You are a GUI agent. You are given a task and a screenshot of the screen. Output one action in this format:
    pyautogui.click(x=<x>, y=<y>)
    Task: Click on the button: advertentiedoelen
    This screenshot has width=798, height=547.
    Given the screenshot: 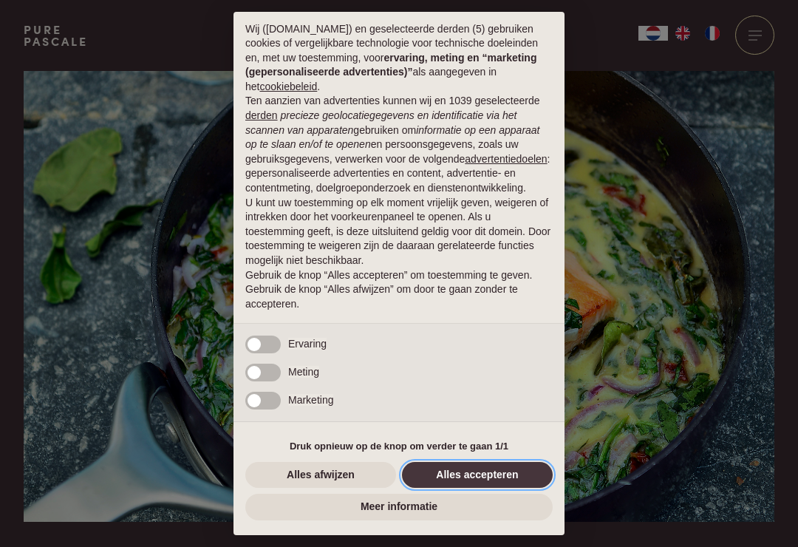 What is the action you would take?
    pyautogui.click(x=506, y=160)
    